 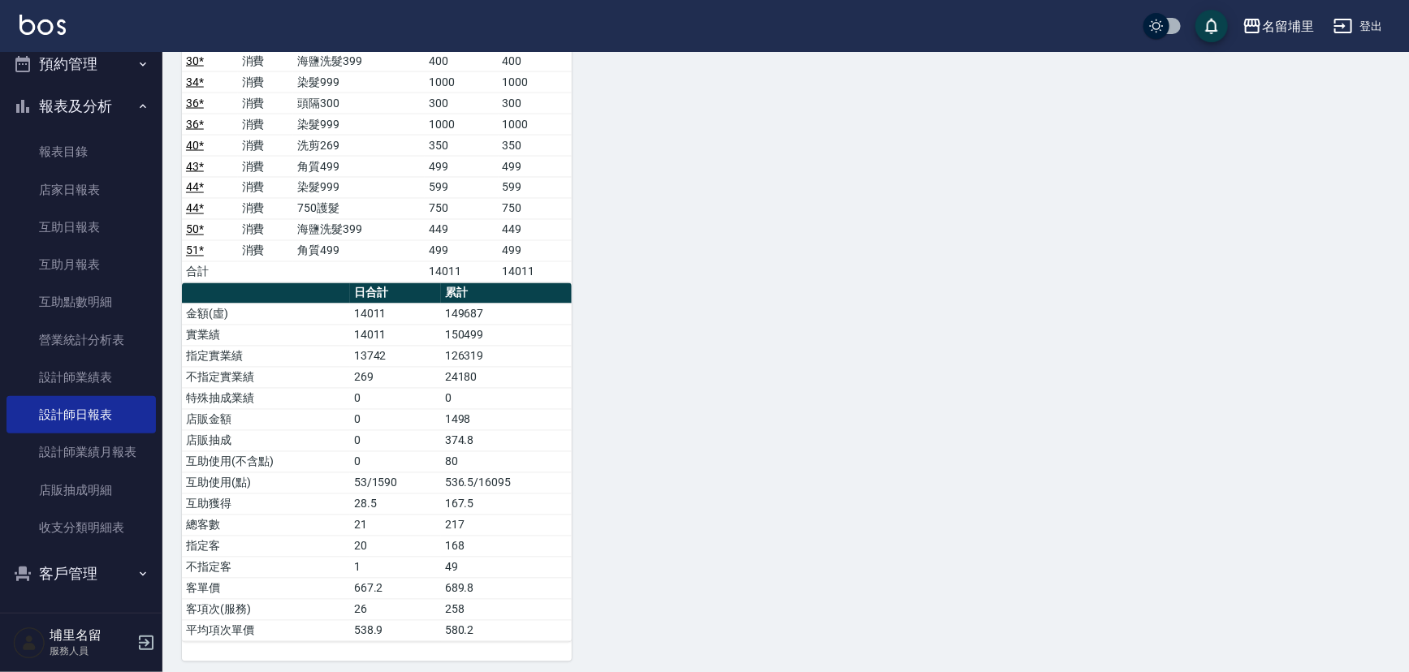 What do you see at coordinates (395, 504) in the screenshot?
I see `td: 28.5` at bounding box center [395, 504].